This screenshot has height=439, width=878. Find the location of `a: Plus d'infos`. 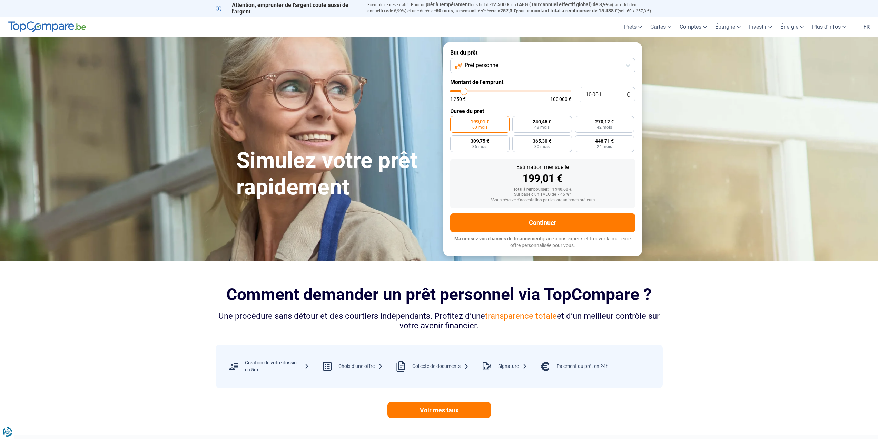

a: Plus d'infos is located at coordinates (829, 27).